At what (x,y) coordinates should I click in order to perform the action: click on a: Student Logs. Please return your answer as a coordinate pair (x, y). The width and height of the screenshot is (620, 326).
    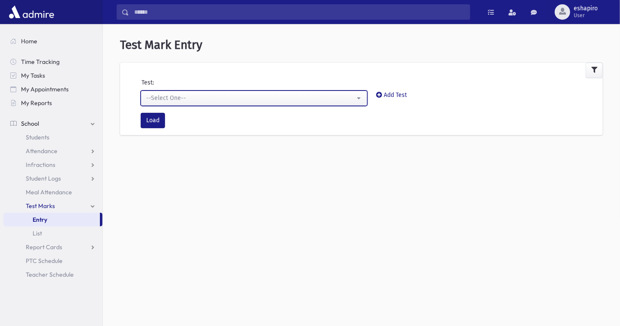
    Looking at the image, I should click on (53, 178).